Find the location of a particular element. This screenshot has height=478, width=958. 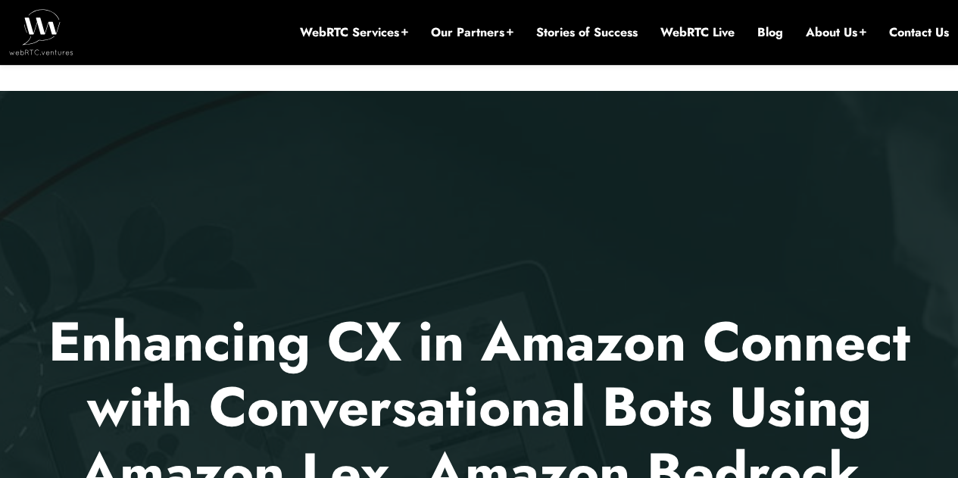

a: Stories of Success is located at coordinates (587, 33).